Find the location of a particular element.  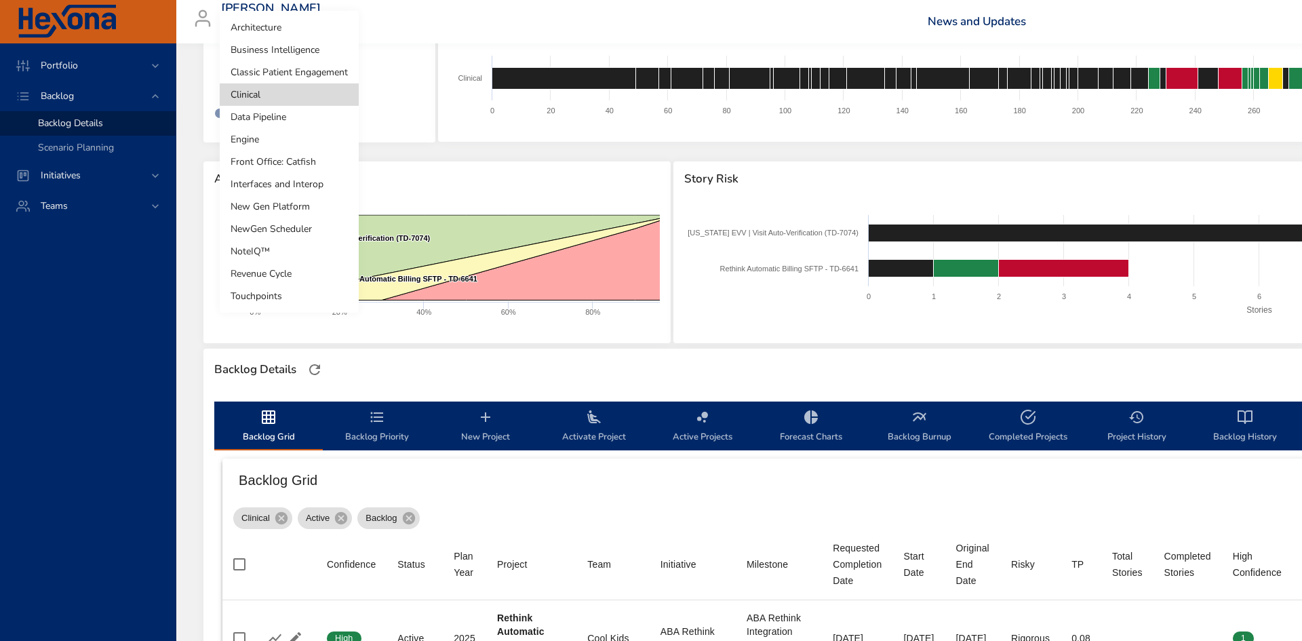

li: Clinical is located at coordinates (289, 94).